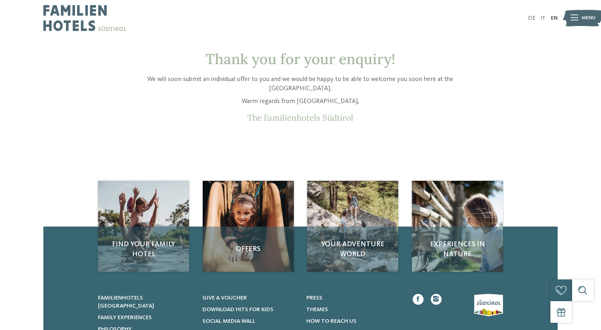 The image size is (601, 330). What do you see at coordinates (352, 250) in the screenshot?
I see `span: Your adventure world` at bounding box center [352, 250].